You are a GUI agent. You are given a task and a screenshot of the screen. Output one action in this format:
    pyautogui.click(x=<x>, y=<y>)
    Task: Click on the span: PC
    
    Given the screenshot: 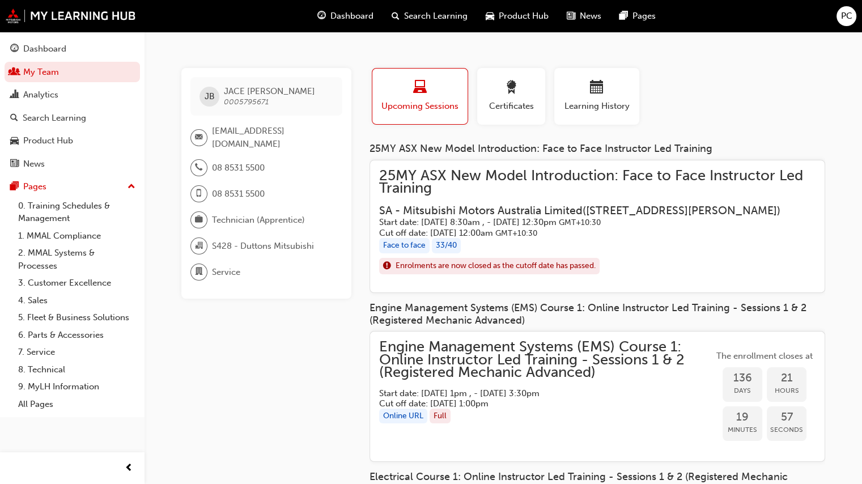 What is the action you would take?
    pyautogui.click(x=846, y=16)
    